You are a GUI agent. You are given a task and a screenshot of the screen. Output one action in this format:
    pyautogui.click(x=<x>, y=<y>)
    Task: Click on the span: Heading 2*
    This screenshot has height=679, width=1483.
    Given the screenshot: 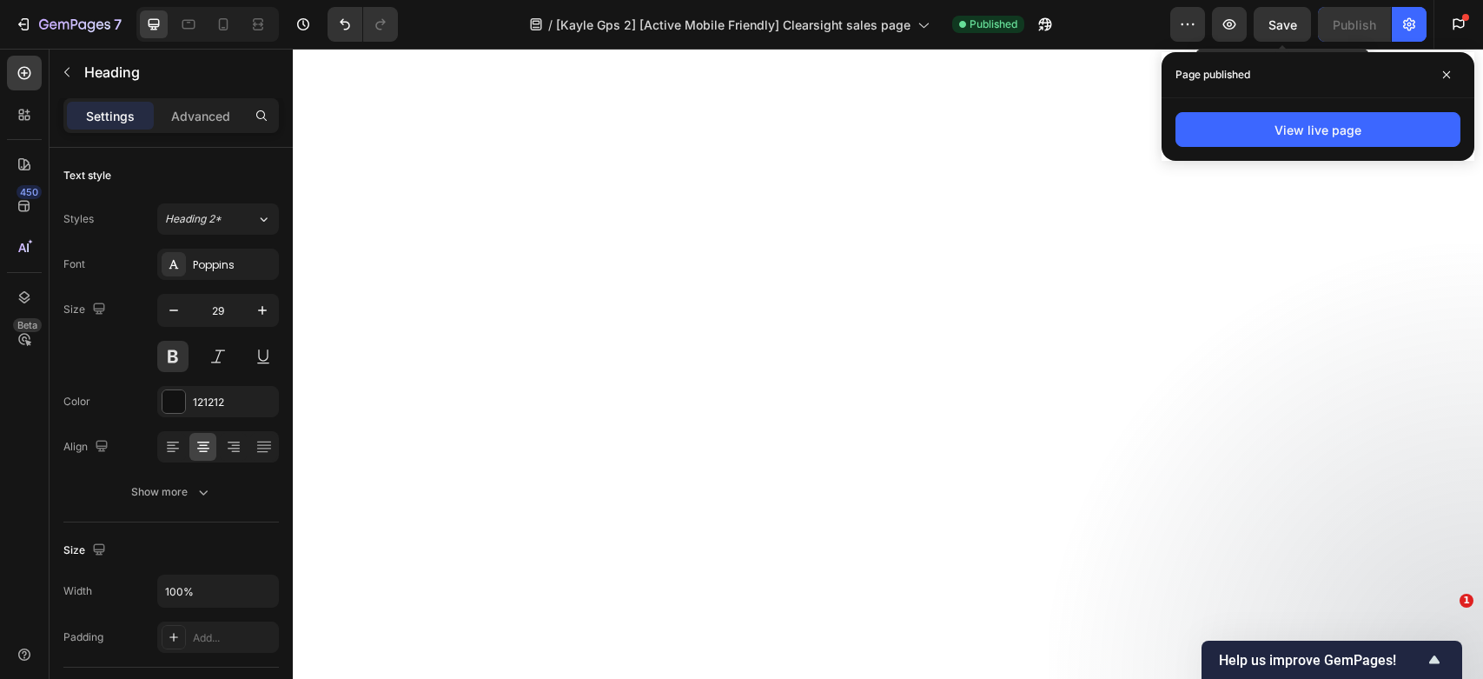 What is the action you would take?
    pyautogui.click(x=193, y=219)
    